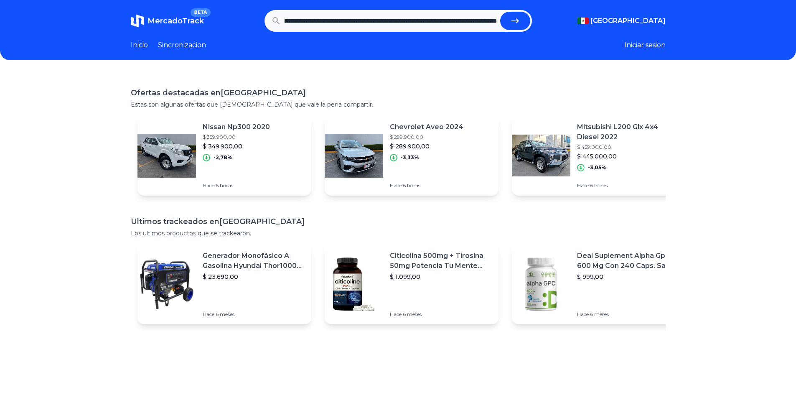 The width and height of the screenshot is (796, 408). What do you see at coordinates (200, 13) in the screenshot?
I see `span: BETA` at bounding box center [200, 13].